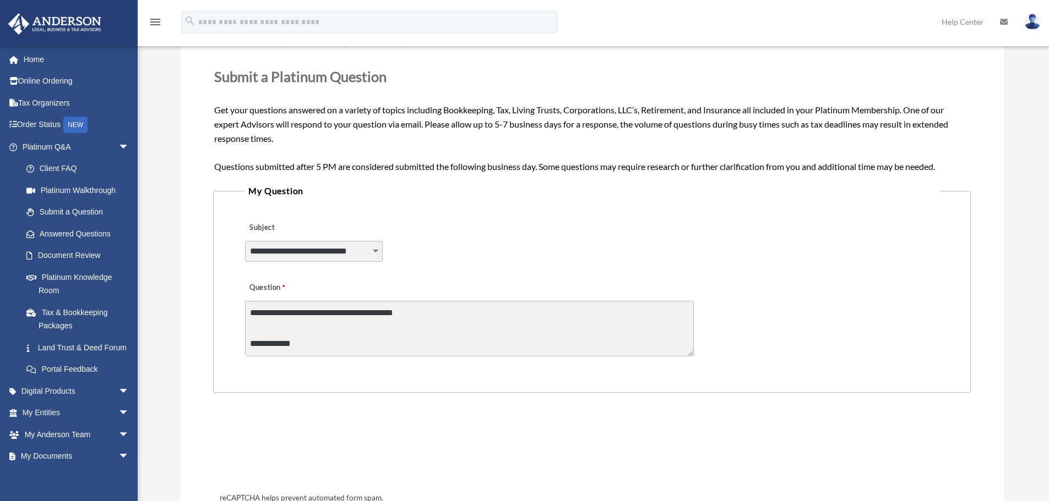 Image resolution: width=1049 pixels, height=501 pixels. I want to click on a: Platinum Knowledge Room, so click(80, 284).